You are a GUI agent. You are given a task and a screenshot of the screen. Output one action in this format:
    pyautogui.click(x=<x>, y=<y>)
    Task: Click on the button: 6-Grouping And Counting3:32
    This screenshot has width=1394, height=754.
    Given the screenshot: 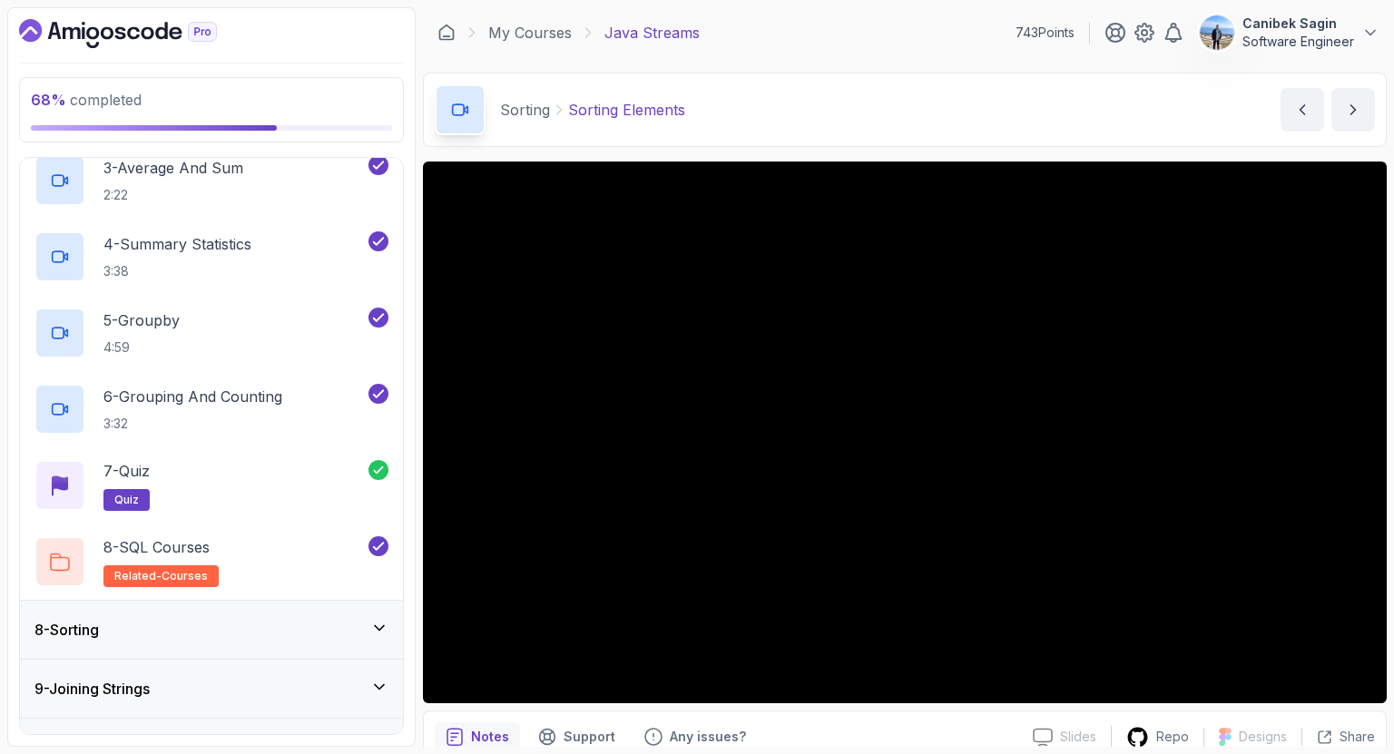 What is the action you would take?
    pyautogui.click(x=211, y=409)
    